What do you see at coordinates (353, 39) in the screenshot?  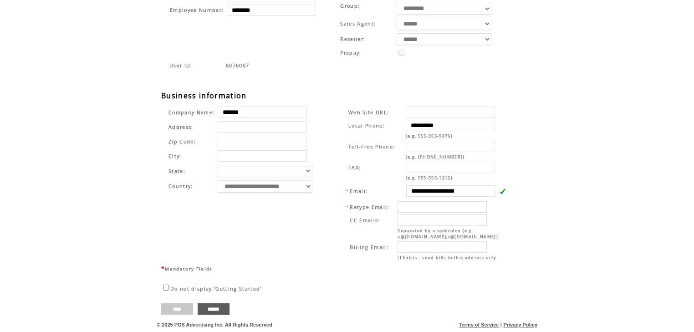 I see `span: Reseller:` at bounding box center [353, 39].